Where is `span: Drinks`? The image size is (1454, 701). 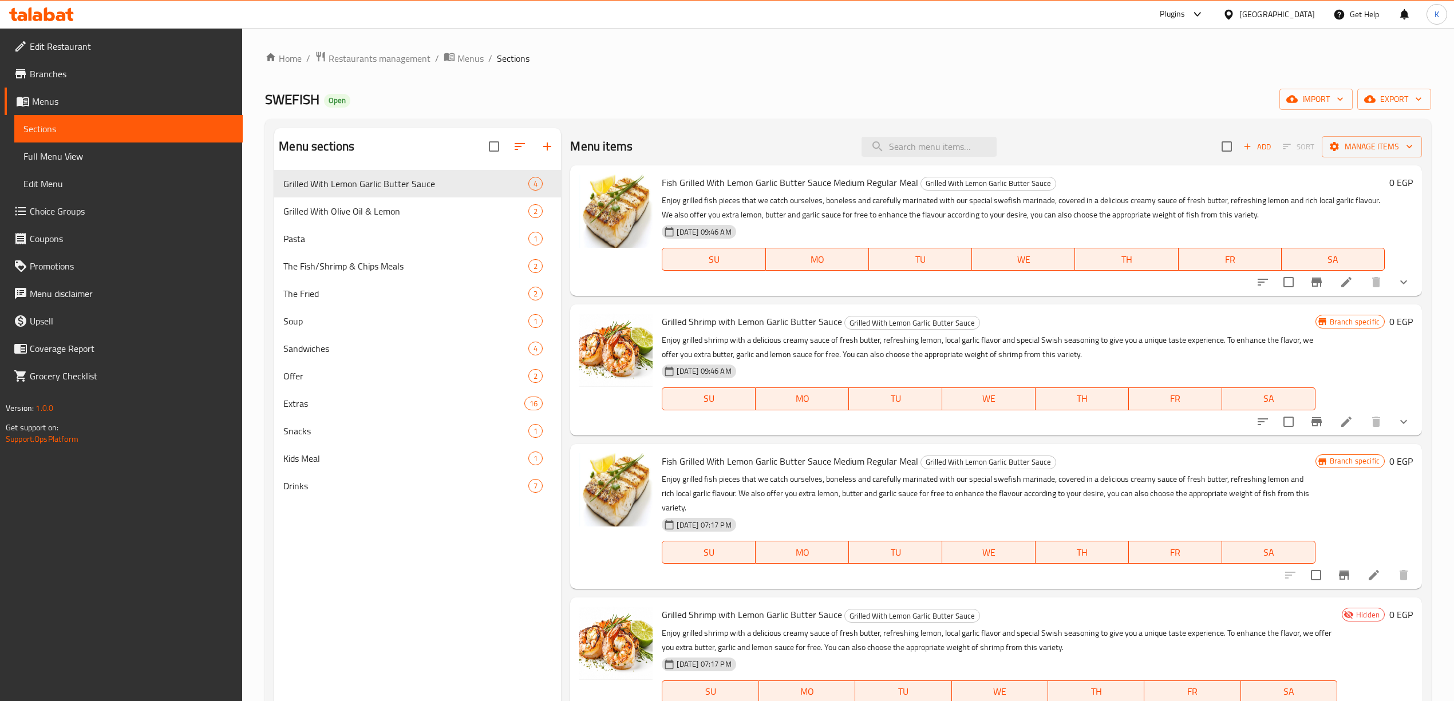
span: Drinks is located at coordinates (406, 486).